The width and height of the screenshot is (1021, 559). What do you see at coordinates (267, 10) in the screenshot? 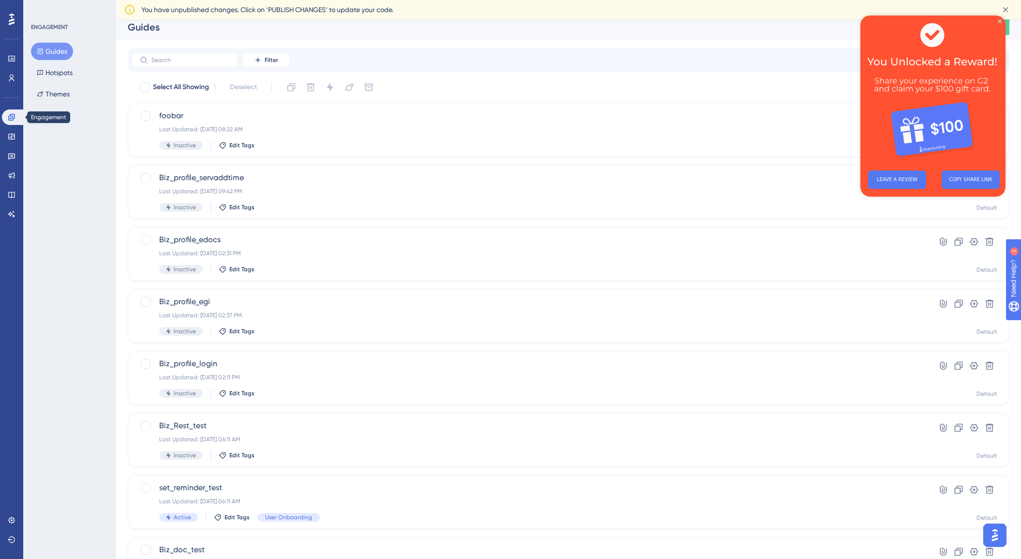
I see `span: You have unpublished changes. Click on ‘PUBLISH CHANGES’ to update your code.` at bounding box center [267, 10].